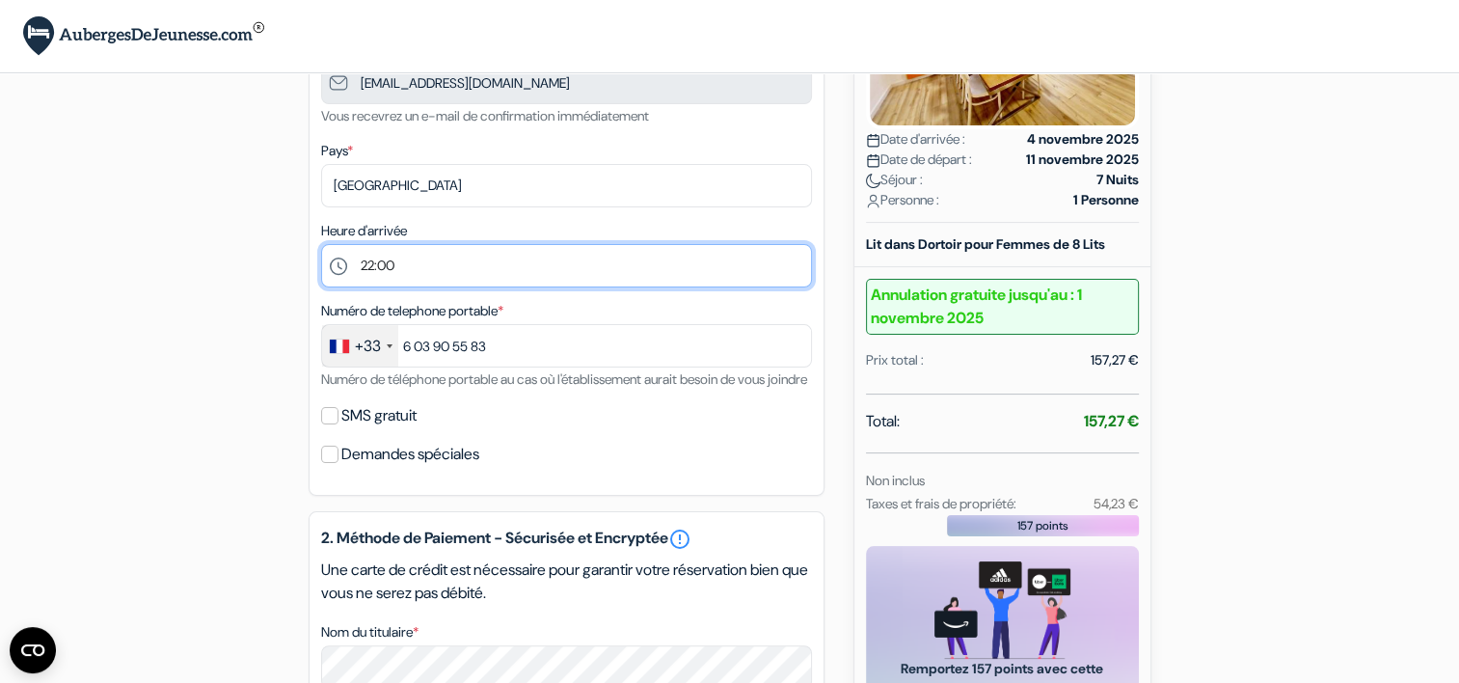 The image size is (1459, 683). Describe the element at coordinates (1114, 360) in the screenshot. I see `div: 157,27 €` at that location.